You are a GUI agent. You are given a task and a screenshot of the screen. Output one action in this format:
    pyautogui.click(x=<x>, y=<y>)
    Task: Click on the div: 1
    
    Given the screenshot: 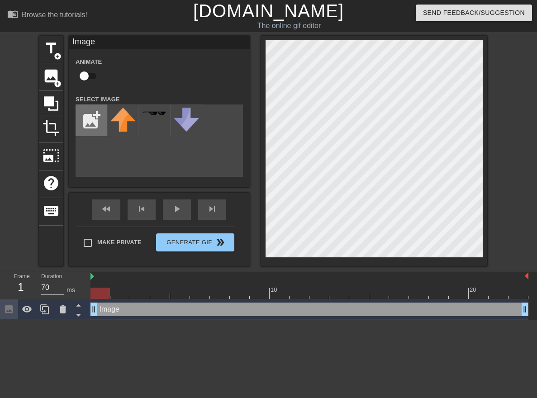 What is the action you would take?
    pyautogui.click(x=21, y=287)
    